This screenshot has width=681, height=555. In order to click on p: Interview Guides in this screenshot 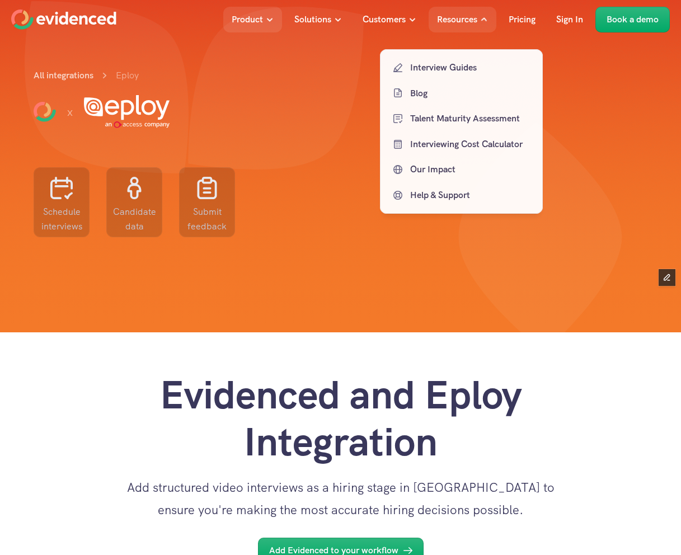, I will do `click(471, 68)`.